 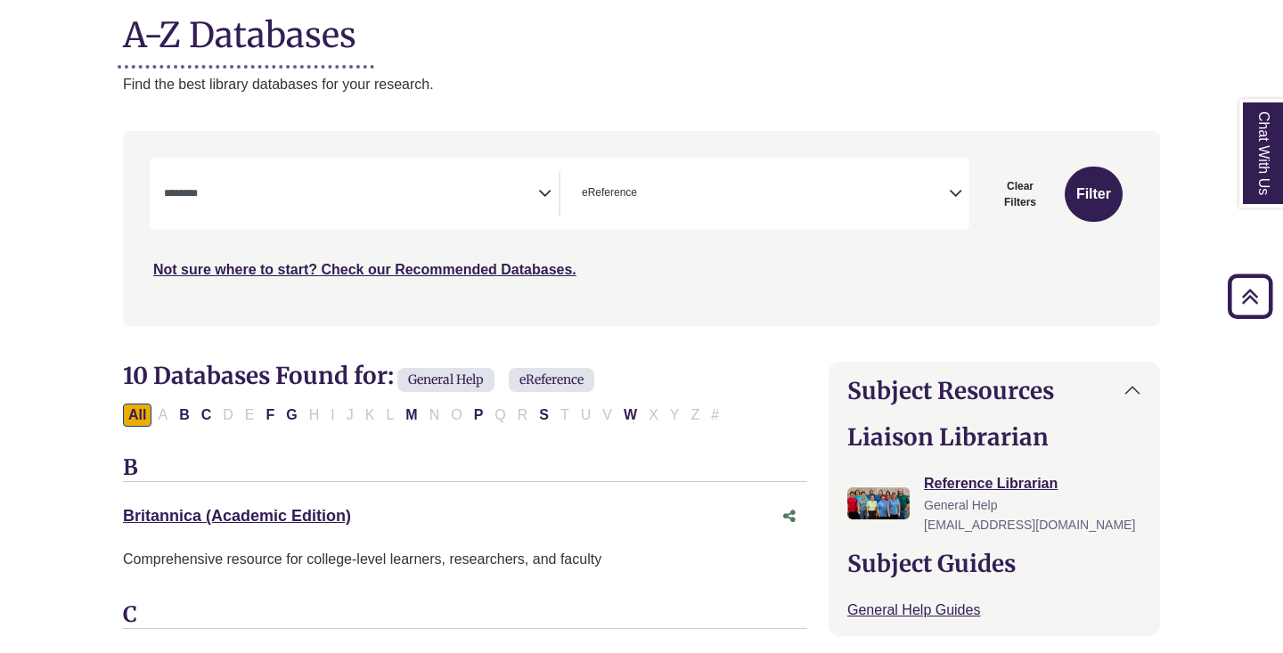 I want to click on button: Clear Filters, so click(x=1020, y=194).